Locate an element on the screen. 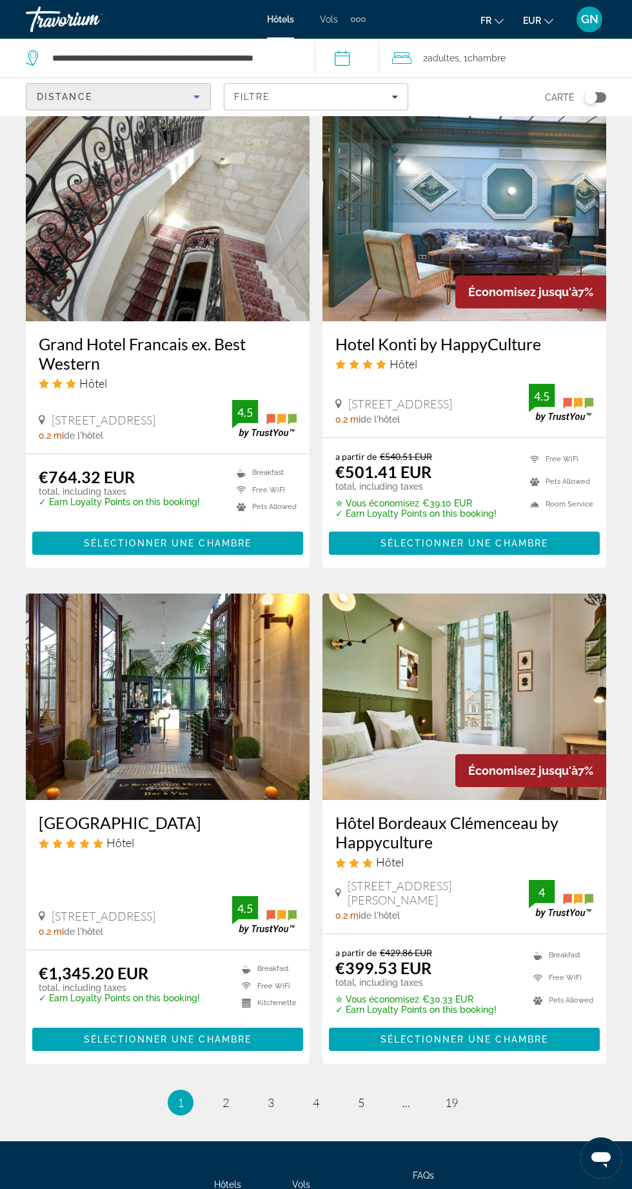 The height and width of the screenshot is (1189, 632). button: Toggle map is located at coordinates (590, 97).